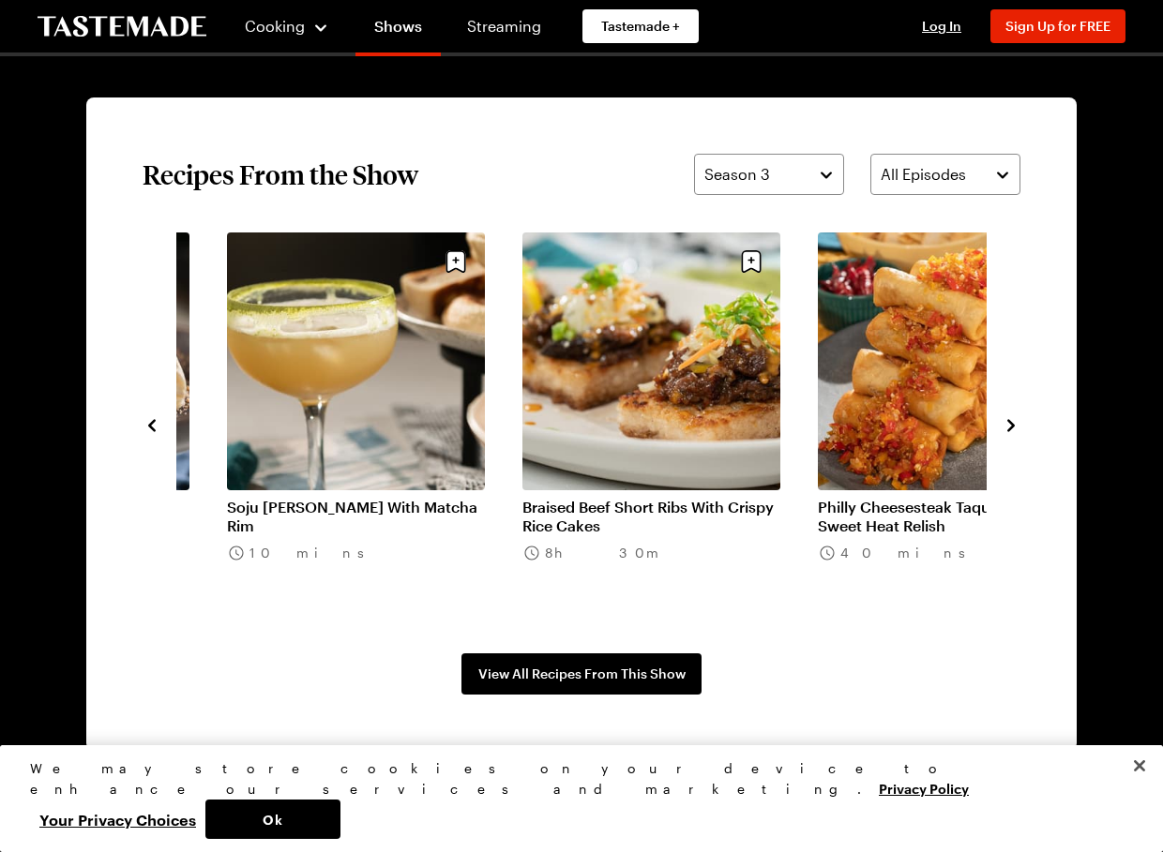 The image size is (1163, 852). Describe the element at coordinates (923, 174) in the screenshot. I see `span: All Episodes` at that location.